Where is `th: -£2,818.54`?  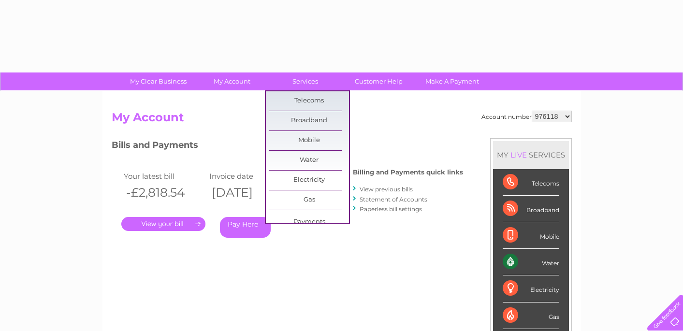 th: -£2,818.54 is located at coordinates (164, 192).